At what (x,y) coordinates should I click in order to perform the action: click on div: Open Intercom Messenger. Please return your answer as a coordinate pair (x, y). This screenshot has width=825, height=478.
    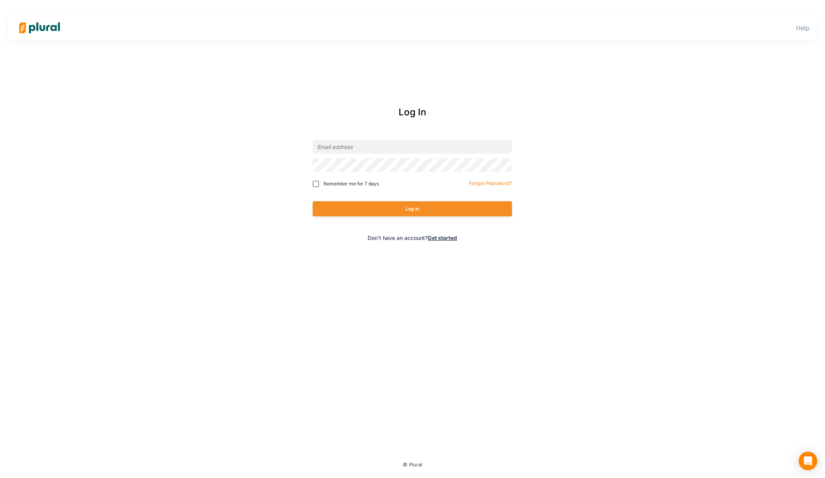
    Looking at the image, I should click on (808, 461).